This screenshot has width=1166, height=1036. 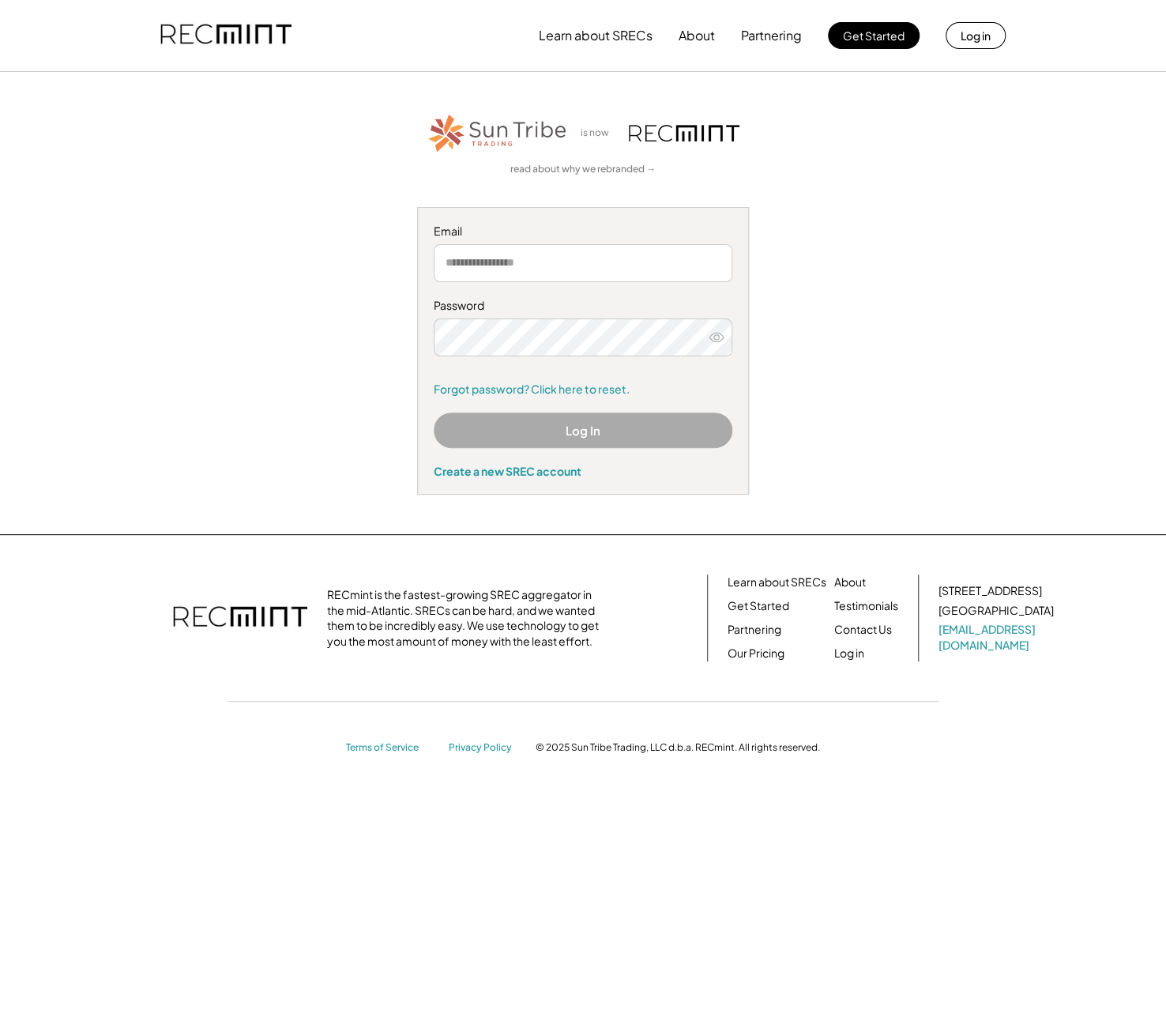 What do you see at coordinates (975, 36) in the screenshot?
I see `button: Log in` at bounding box center [975, 36].